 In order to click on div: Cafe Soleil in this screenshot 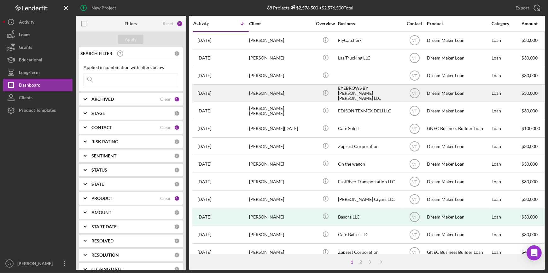, I will do `click(370, 129)`.